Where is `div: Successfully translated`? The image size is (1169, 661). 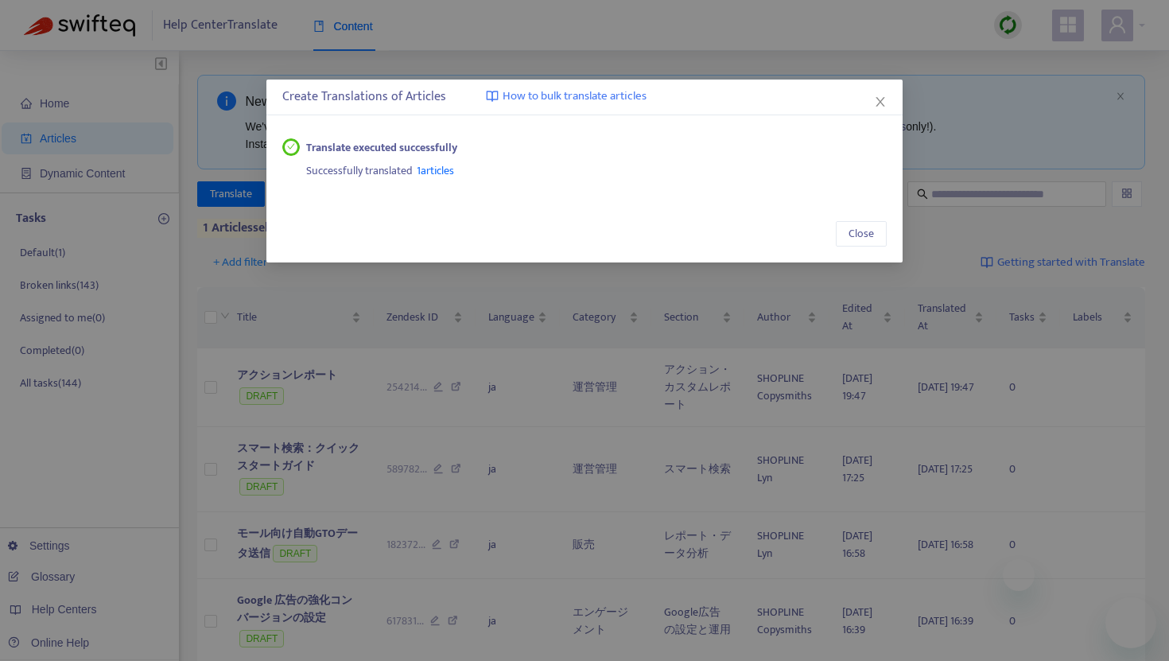
div: Successfully translated is located at coordinates (597, 169).